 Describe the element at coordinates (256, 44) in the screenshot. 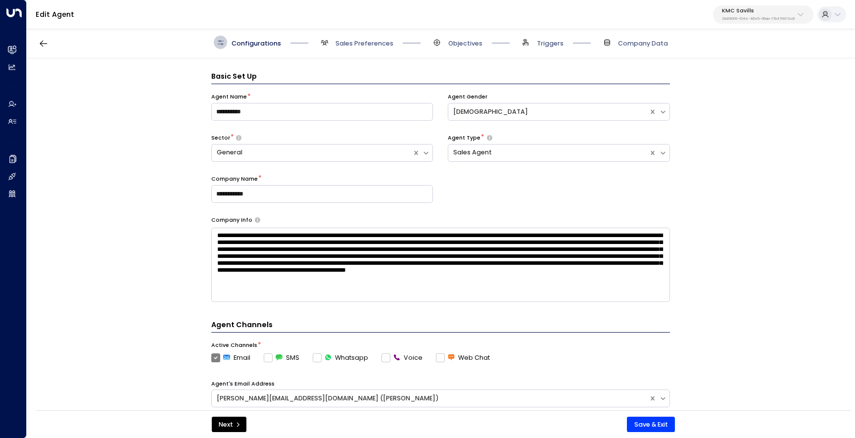

I see `span: Configurations` at that location.